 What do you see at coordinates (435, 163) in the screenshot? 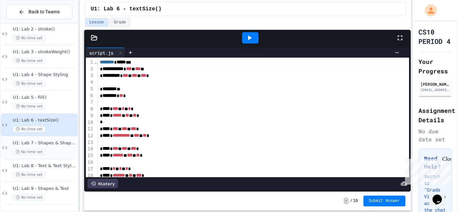
I see `h3: Need Help?` at bounding box center [435, 163].